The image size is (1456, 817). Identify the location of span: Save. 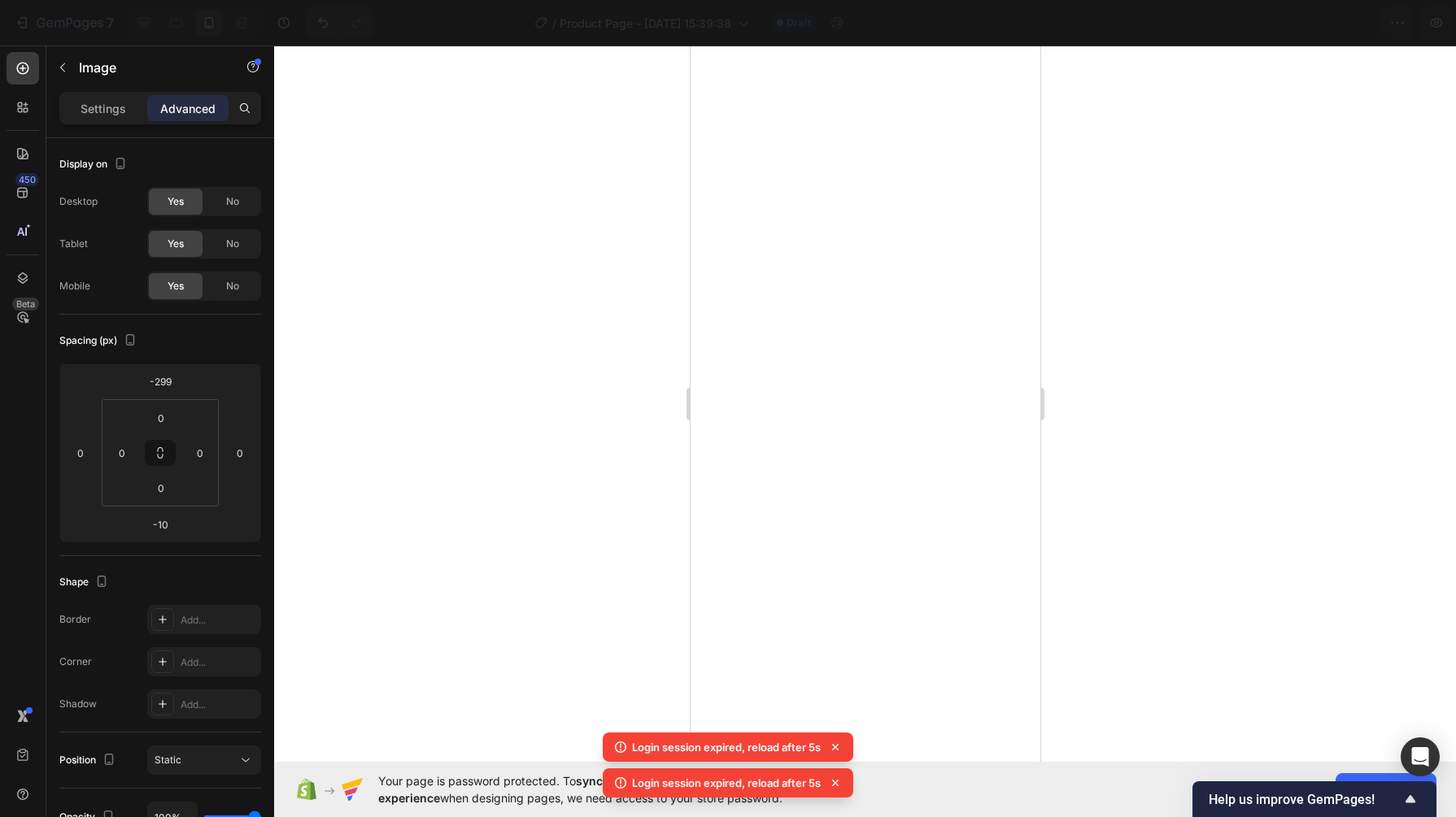
(1261, 23).